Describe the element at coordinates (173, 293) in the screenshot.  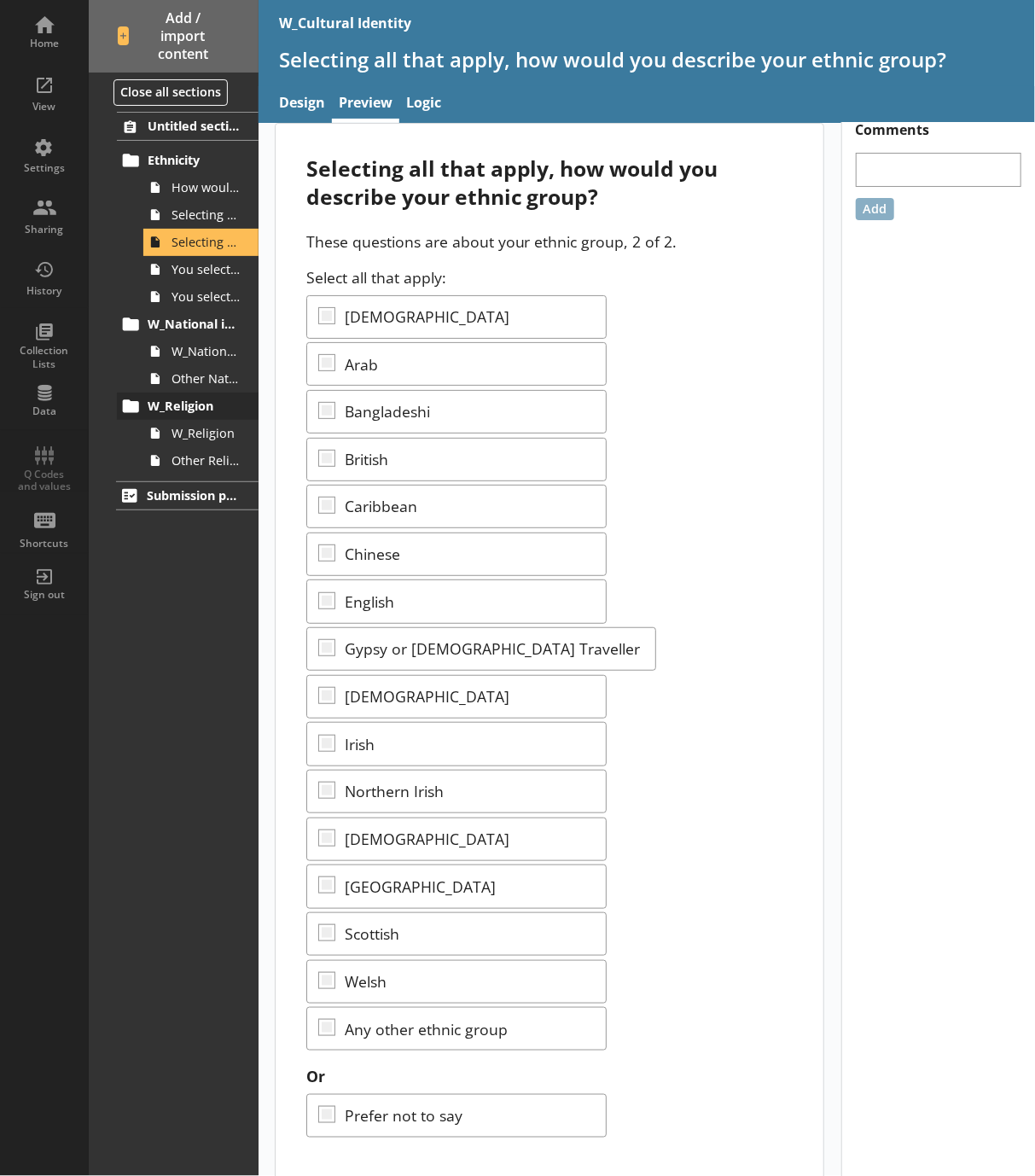
I see `li: Untitled sectionEthnicityHow would you describe your ethnic group?Selecting all that apply, how w...` at that location.